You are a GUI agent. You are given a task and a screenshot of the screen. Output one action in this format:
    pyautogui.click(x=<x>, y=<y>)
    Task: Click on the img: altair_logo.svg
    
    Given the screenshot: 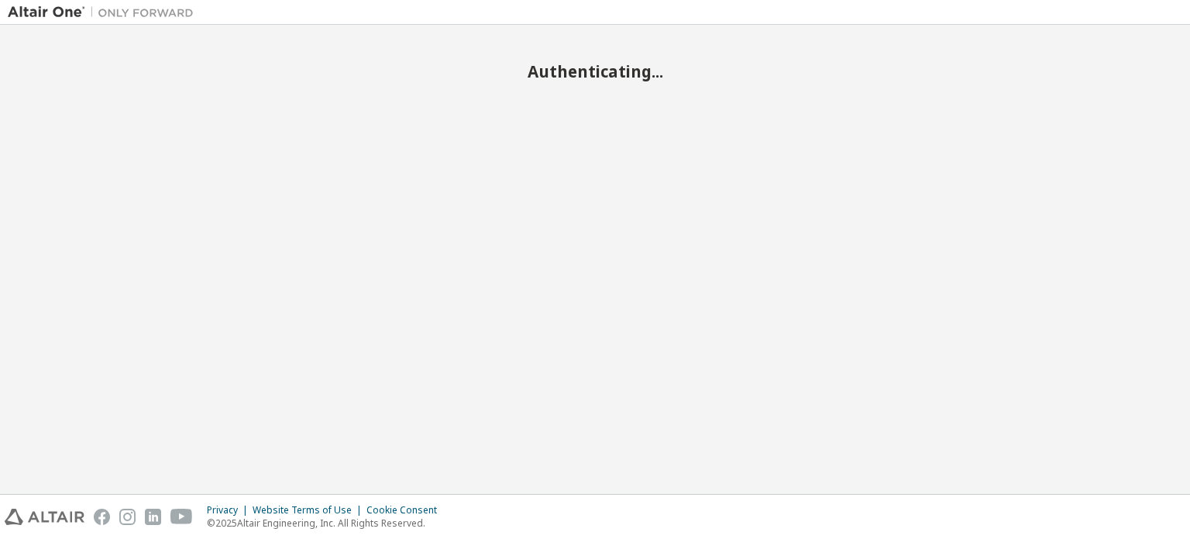 What is the action you would take?
    pyautogui.click(x=44, y=516)
    